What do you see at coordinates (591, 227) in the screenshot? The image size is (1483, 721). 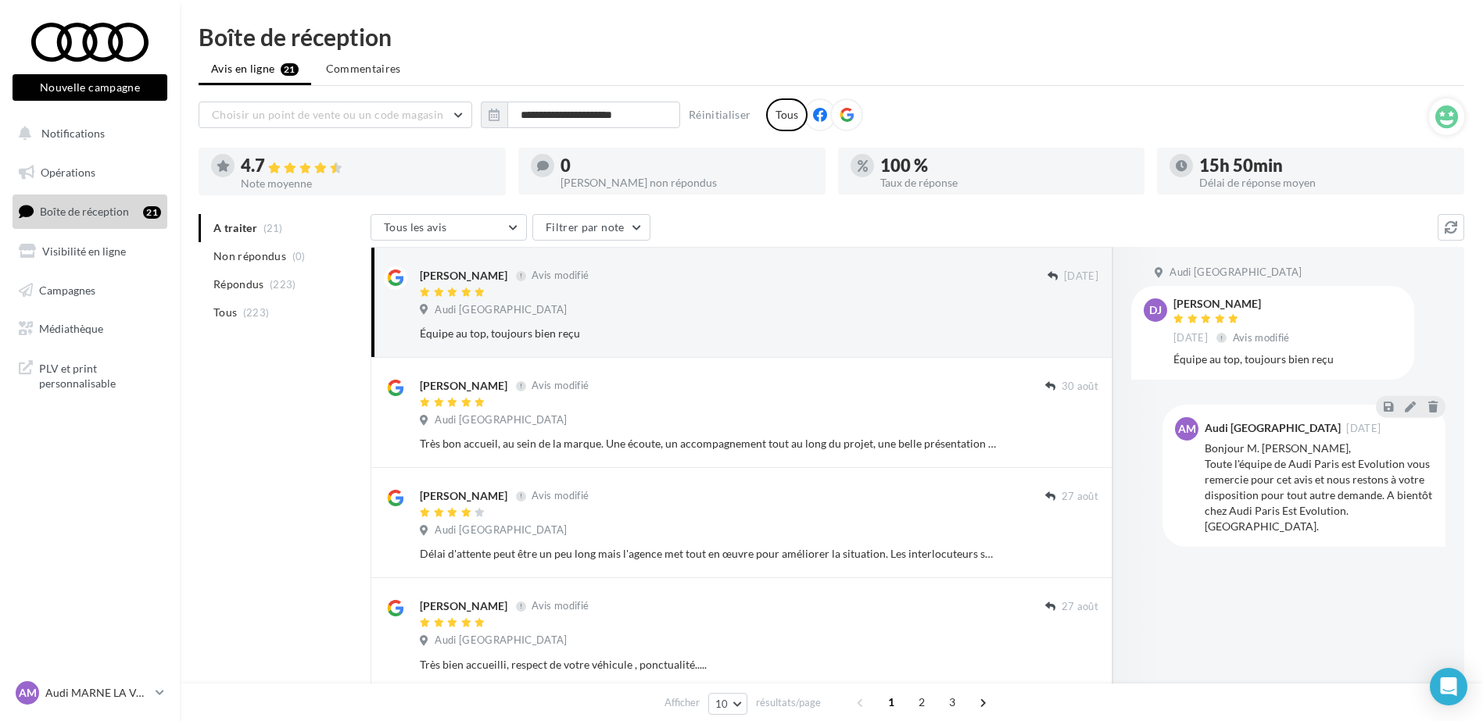 I see `button: Filtrer par note` at bounding box center [591, 227].